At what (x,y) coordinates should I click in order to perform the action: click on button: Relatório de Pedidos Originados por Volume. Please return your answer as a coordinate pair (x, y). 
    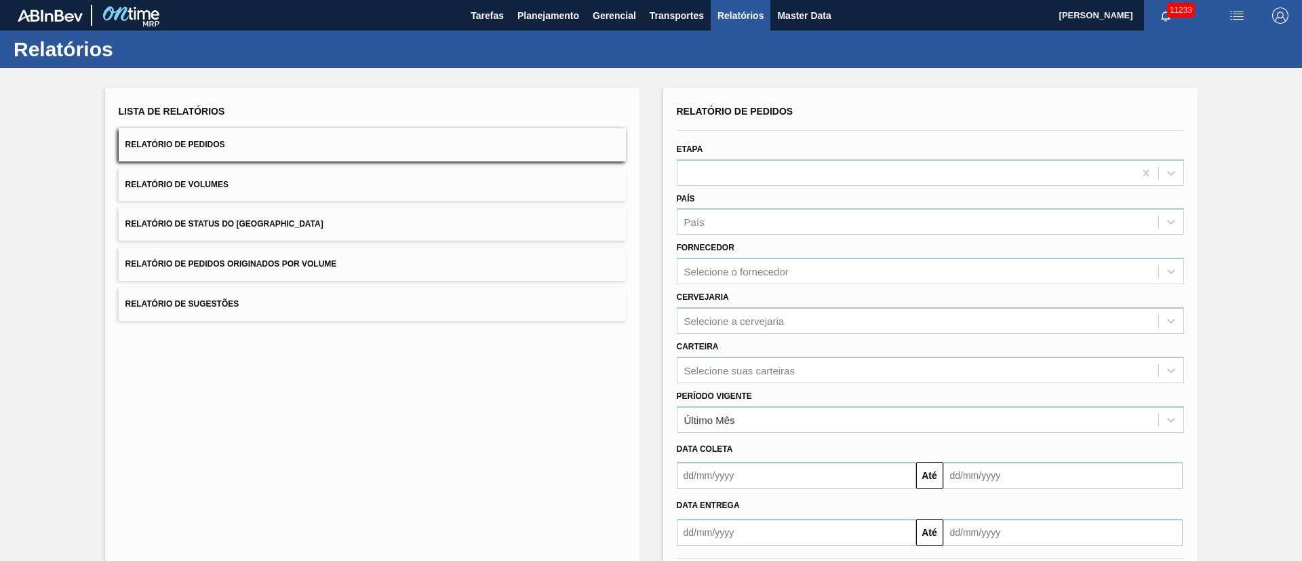
    Looking at the image, I should click on (372, 264).